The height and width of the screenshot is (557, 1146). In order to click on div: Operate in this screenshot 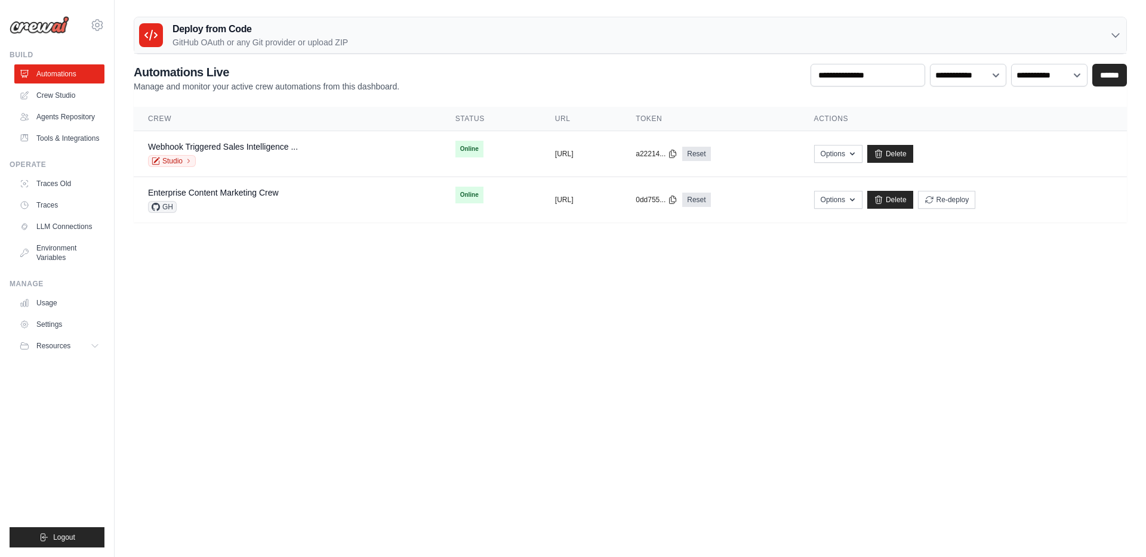, I will do `click(57, 165)`.